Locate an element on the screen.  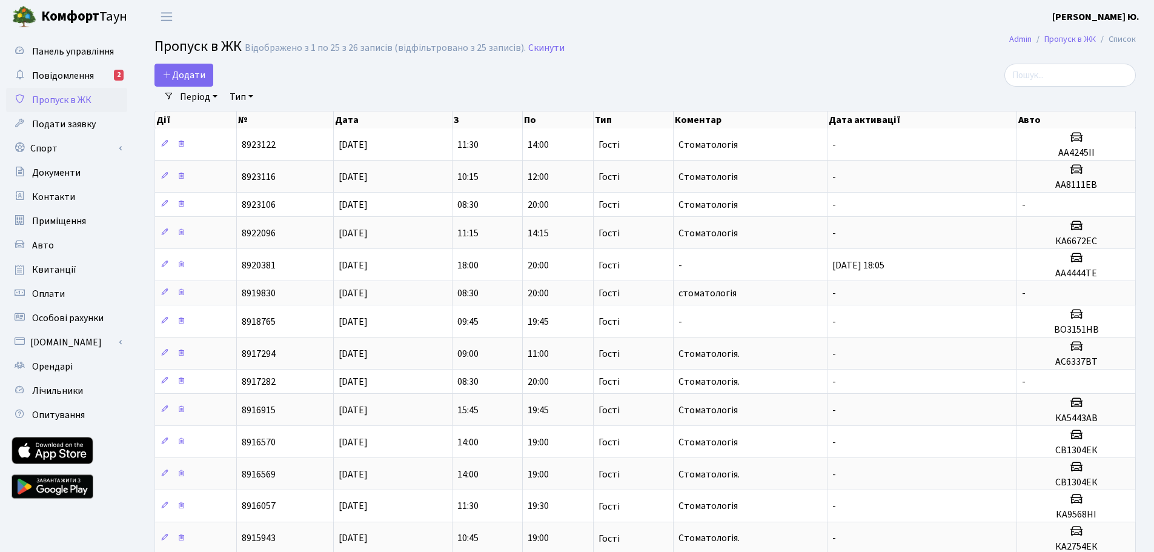
h5: AA4245II is located at coordinates (1075, 153).